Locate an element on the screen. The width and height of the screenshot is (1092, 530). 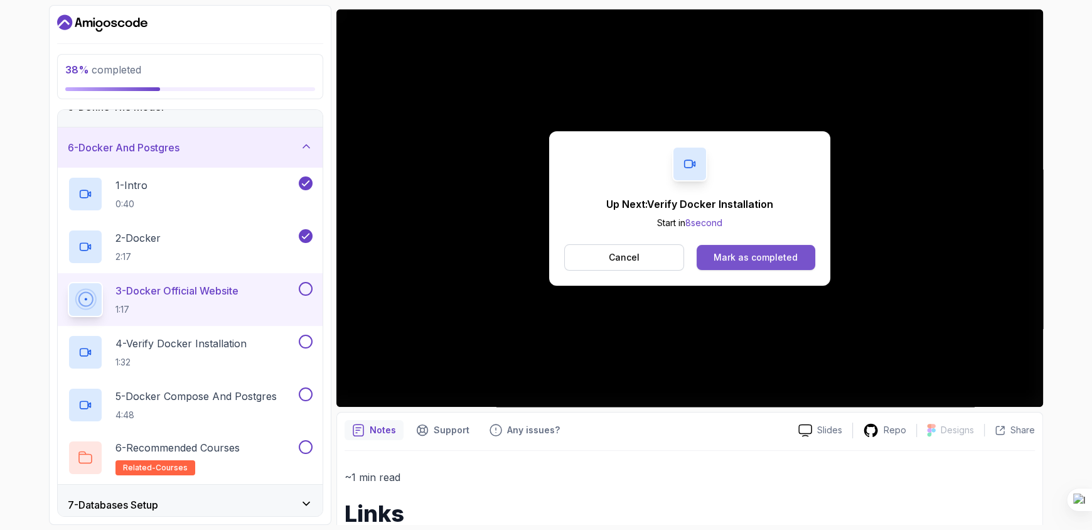
p: 0:40 is located at coordinates (131, 204).